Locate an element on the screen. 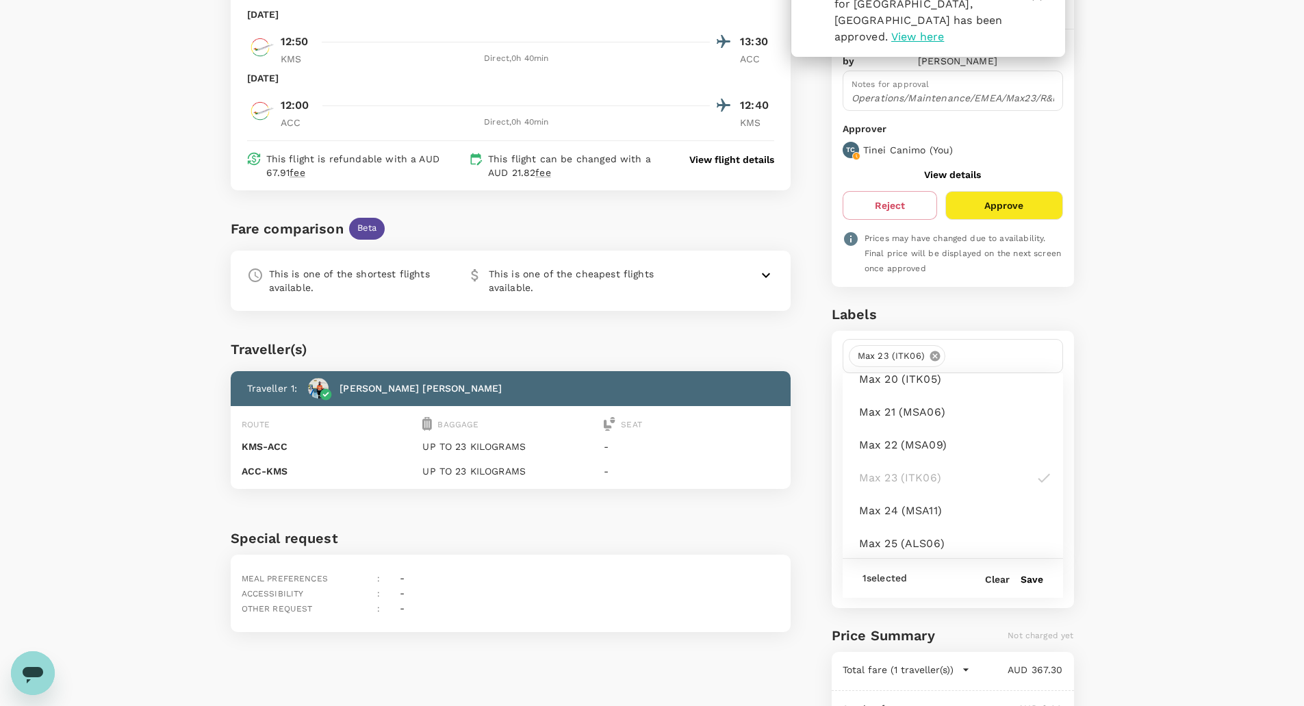 The height and width of the screenshot is (706, 1304). div: Max 22 (MSA09) is located at coordinates (953, 445).